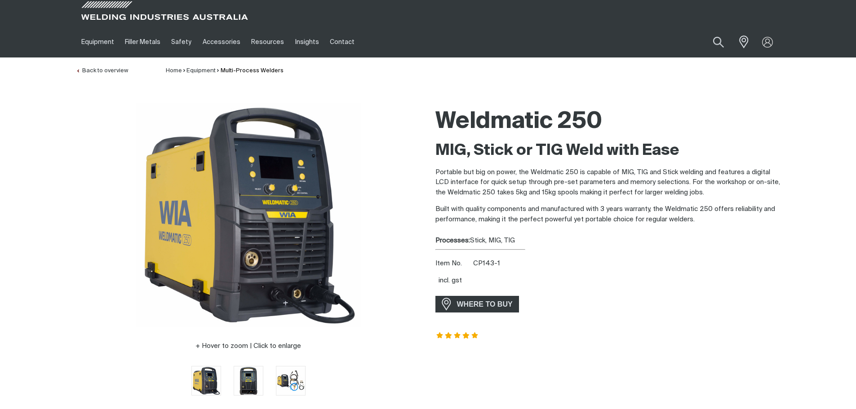 This screenshot has width=856, height=409. Describe the element at coordinates (485, 305) in the screenshot. I see `span: WHERE TO BUY` at that location.